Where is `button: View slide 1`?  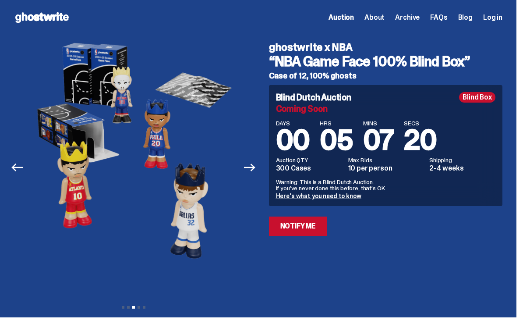 button: View slide 1 is located at coordinates (123, 307).